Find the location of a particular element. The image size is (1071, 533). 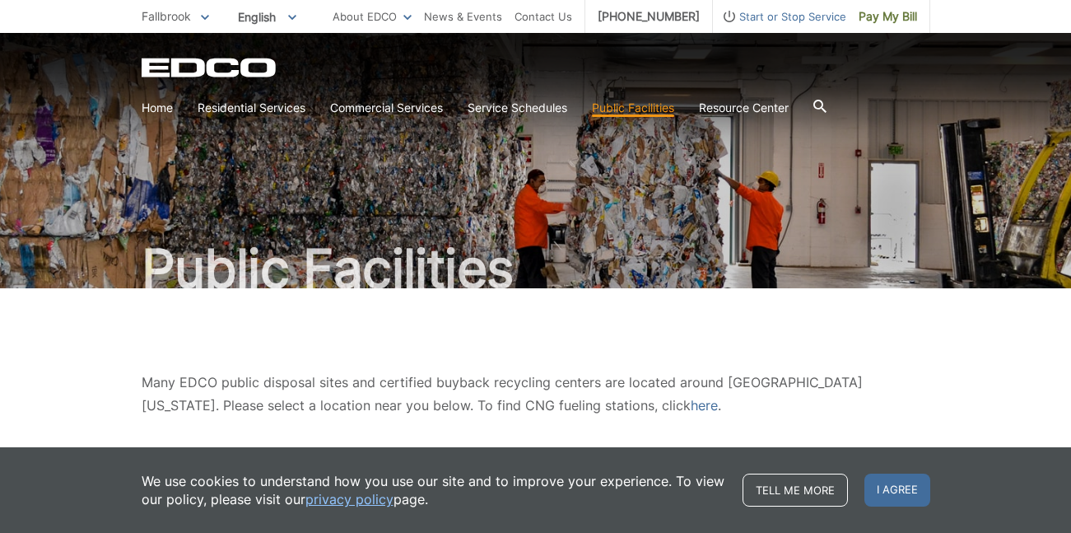

a: privacy policy is located at coordinates (349, 499).